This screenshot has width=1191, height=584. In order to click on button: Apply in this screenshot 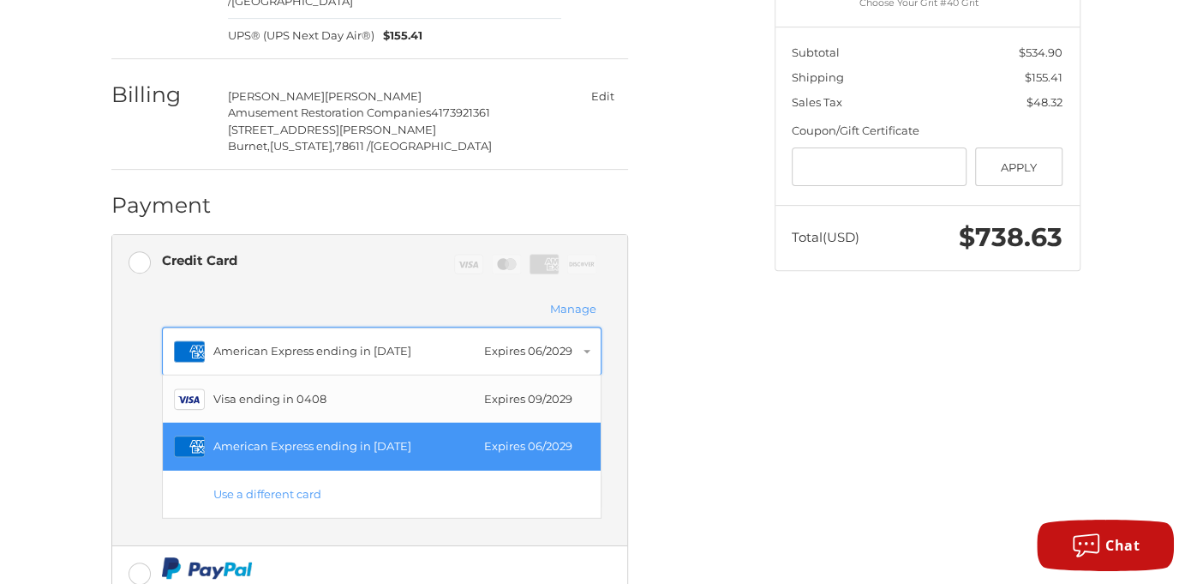, I will do `click(1019, 166)`.